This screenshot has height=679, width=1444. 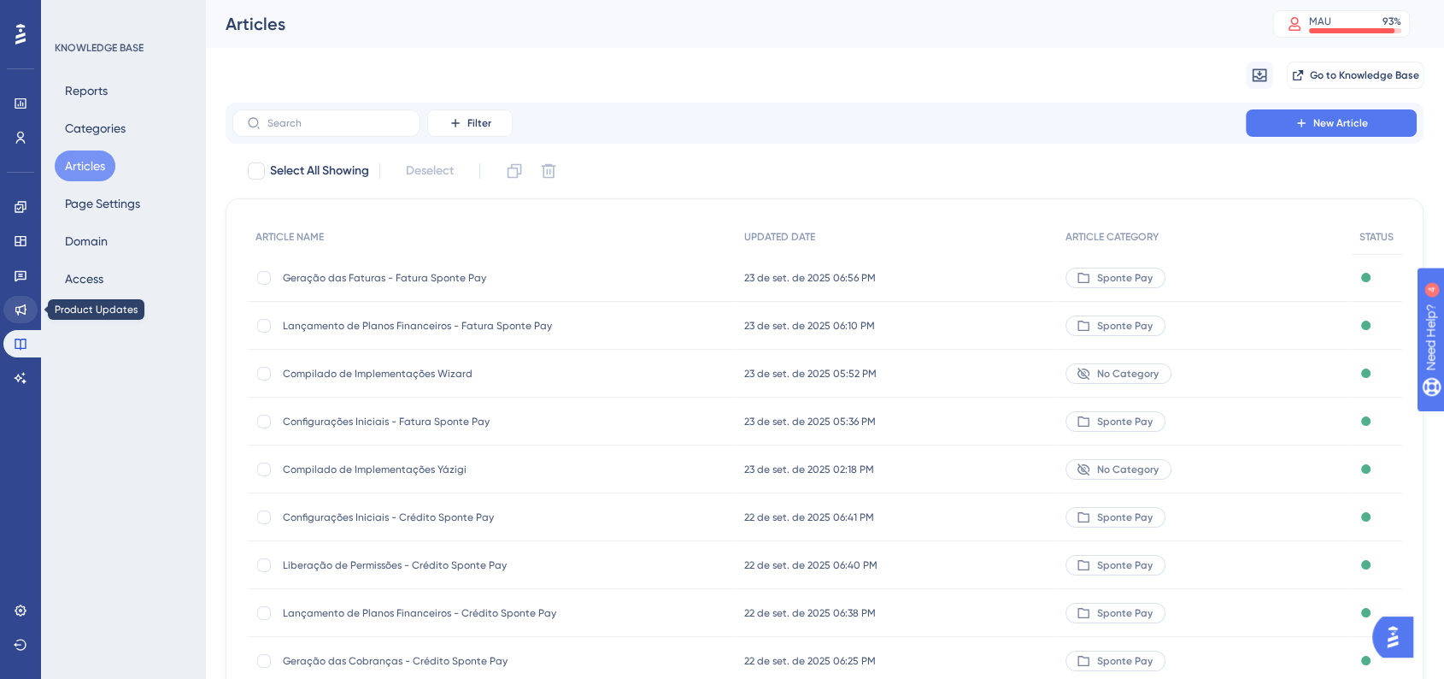 I want to click on span: Go to Knowledge Base, so click(x=1365, y=75).